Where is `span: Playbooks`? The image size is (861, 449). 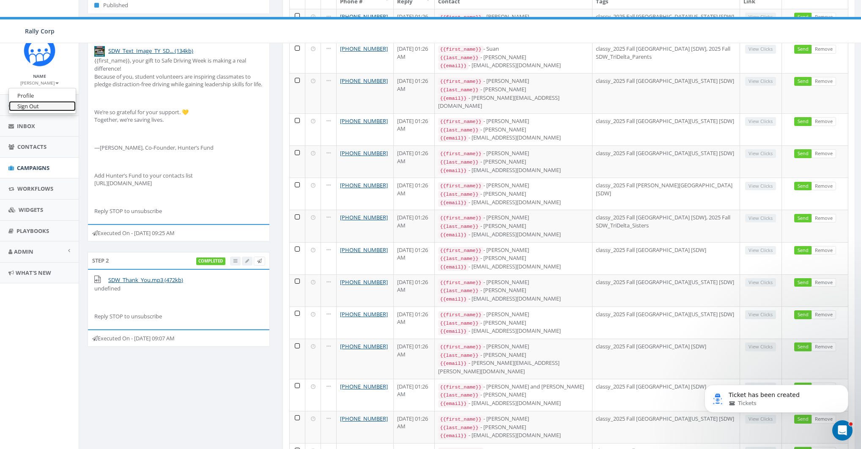
span: Playbooks is located at coordinates (33, 231).